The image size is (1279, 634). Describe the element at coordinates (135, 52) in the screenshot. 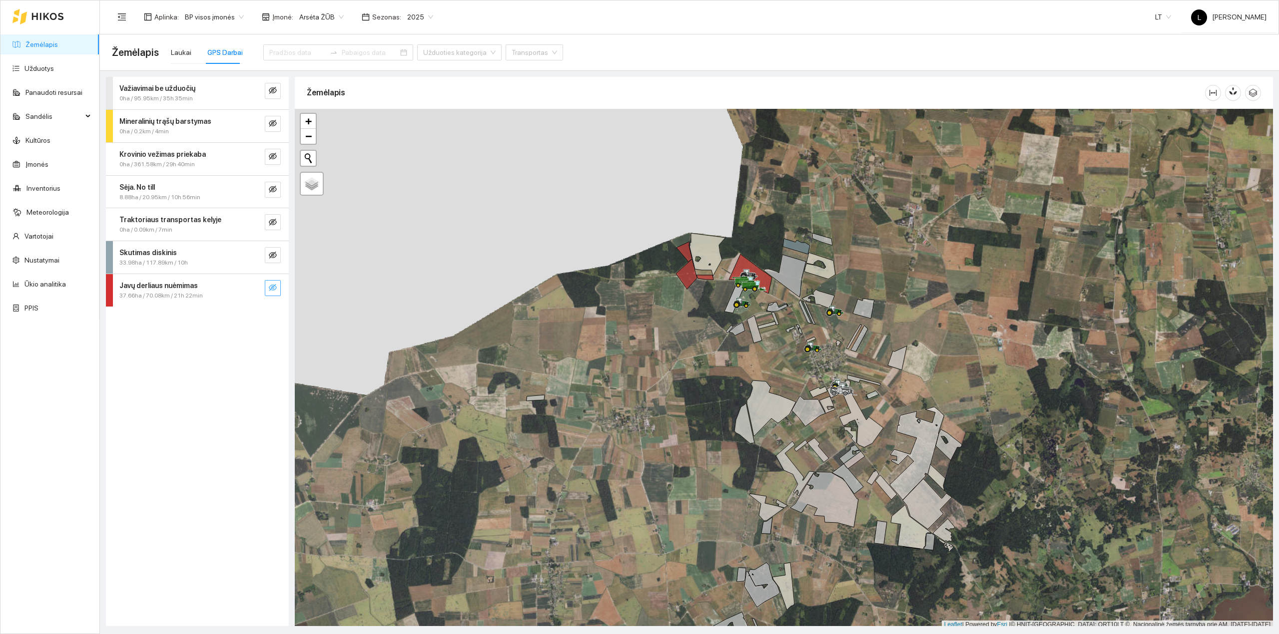

I see `span: Žemėlapis` at that location.